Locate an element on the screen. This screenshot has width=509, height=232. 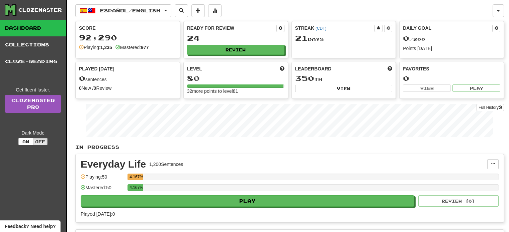
div: Favorites is located at coordinates (451, 69).